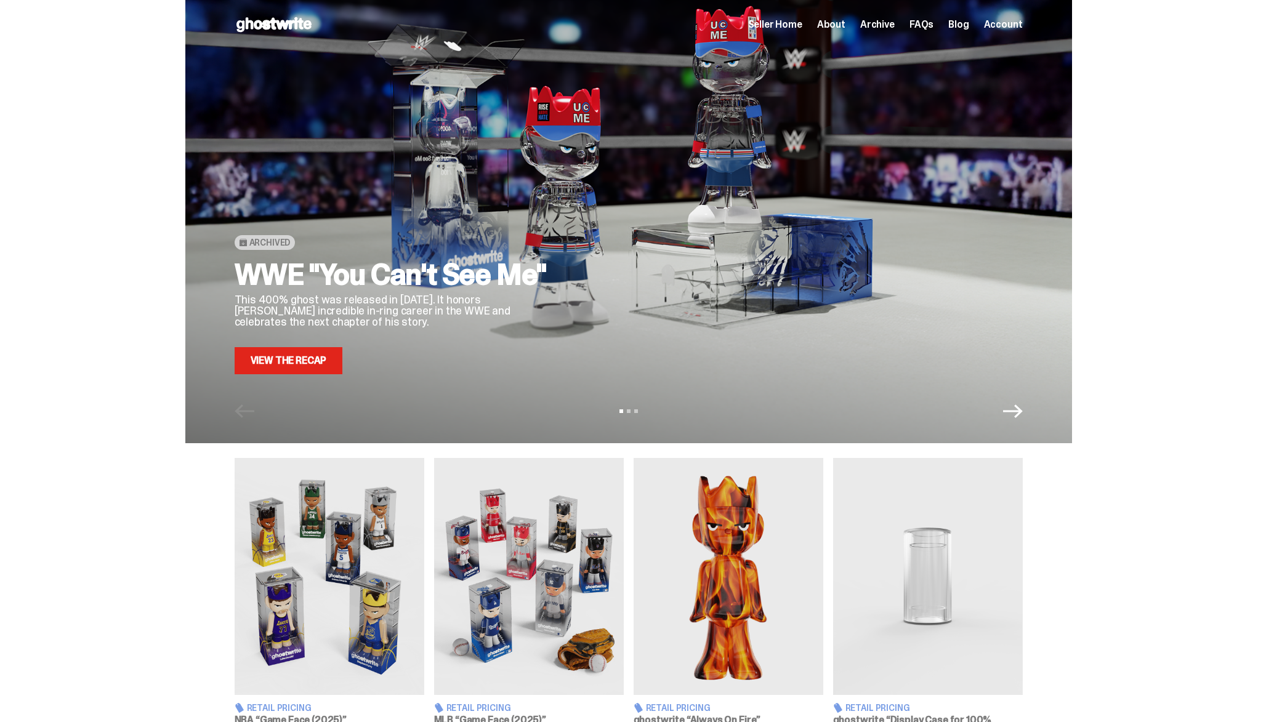 The image size is (1266, 722). I want to click on span: About, so click(831, 25).